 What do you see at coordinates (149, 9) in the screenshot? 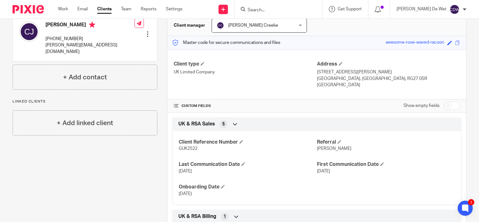
I see `a: Reports` at bounding box center [149, 9].